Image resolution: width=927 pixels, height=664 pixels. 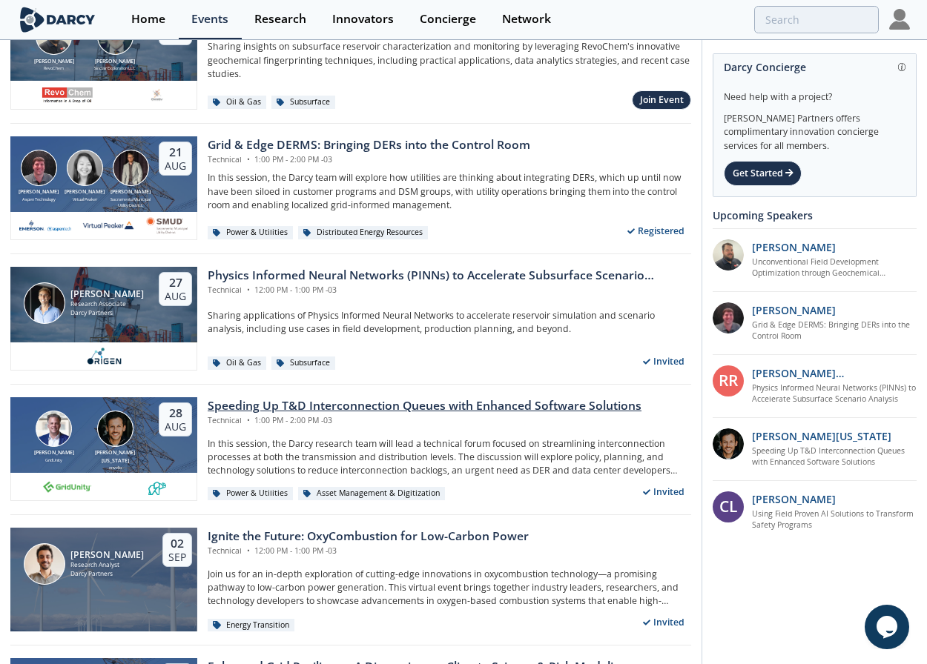 I want to click on div: Ignite the Future: OxyCombustion for Low-Carbon Power, so click(x=368, y=537).